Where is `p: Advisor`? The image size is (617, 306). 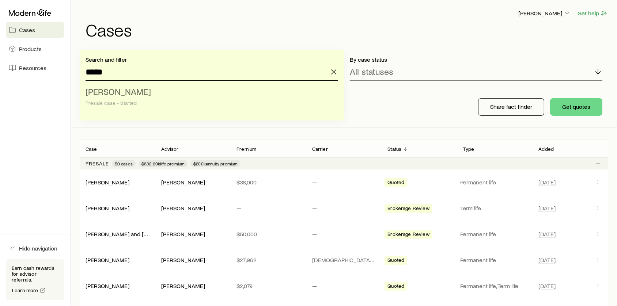 p: Advisor is located at coordinates (170, 149).